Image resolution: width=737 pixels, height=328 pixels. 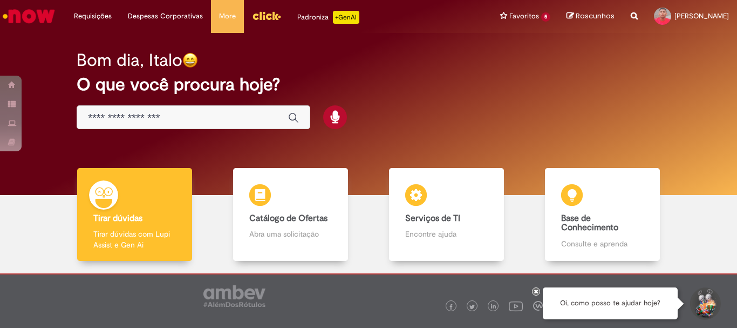 I want to click on a: Tirar dúvidas Tirar dúvidas com Lupi Assist e Gen Ai, so click(x=134, y=214).